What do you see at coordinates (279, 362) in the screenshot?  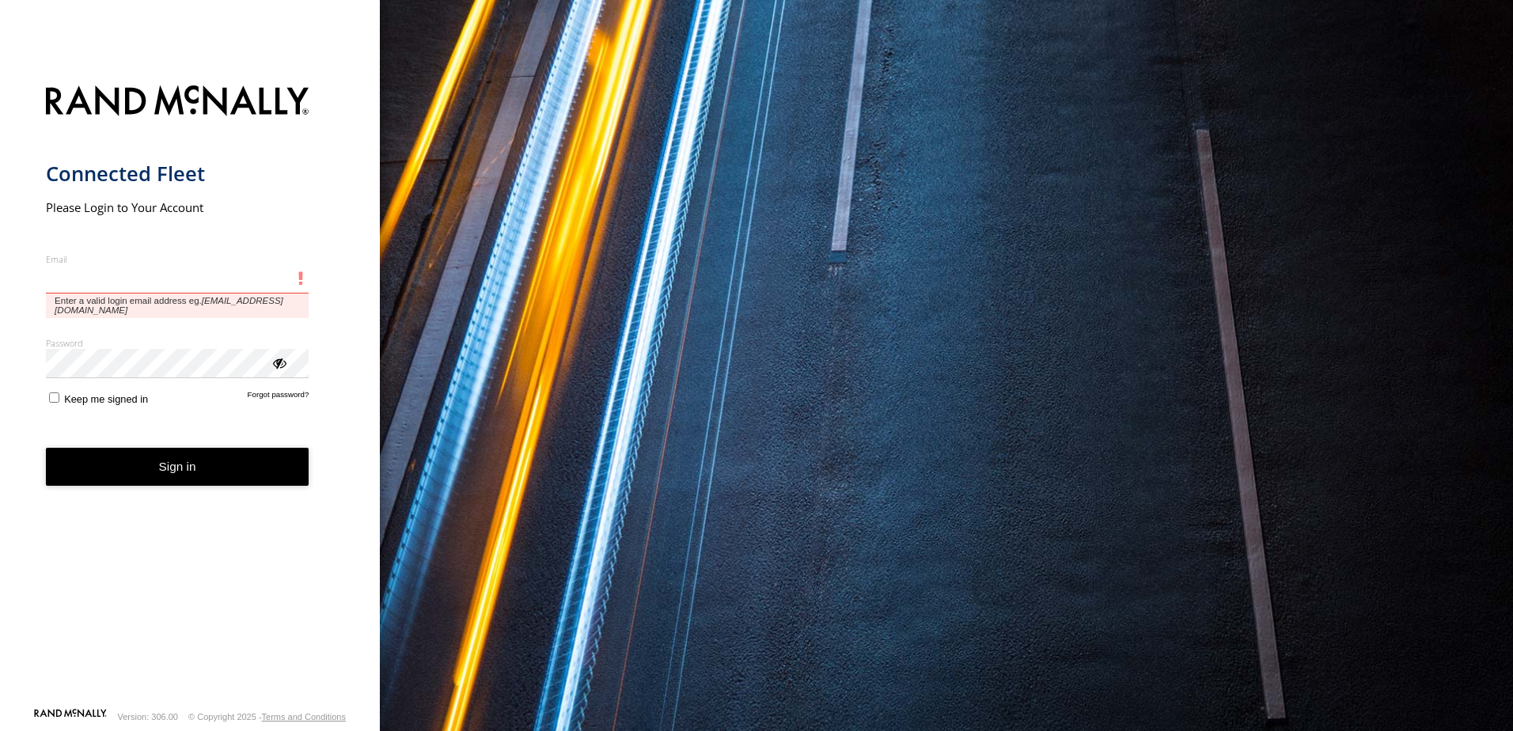 I see `div: ViewPassword` at bounding box center [279, 362].